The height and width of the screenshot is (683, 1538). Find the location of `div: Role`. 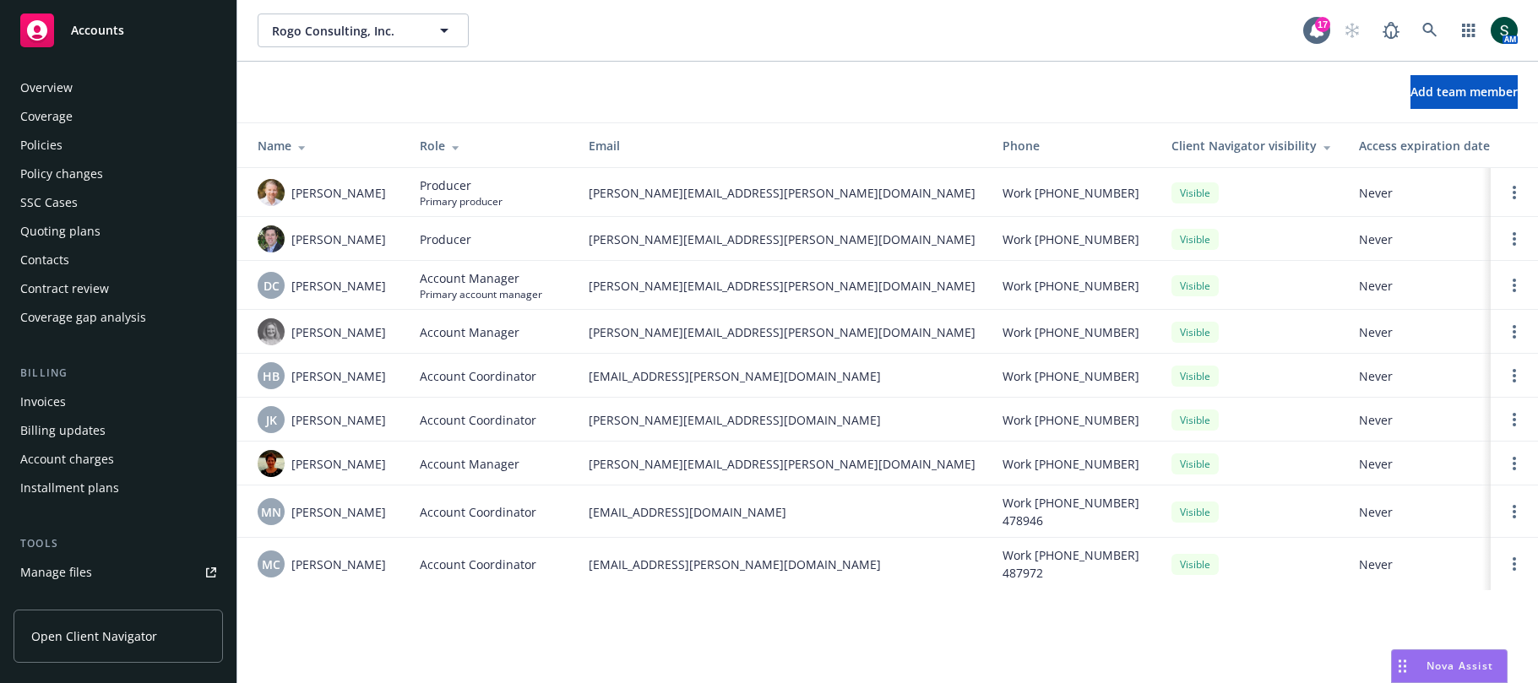

div: Role is located at coordinates (491, 145).